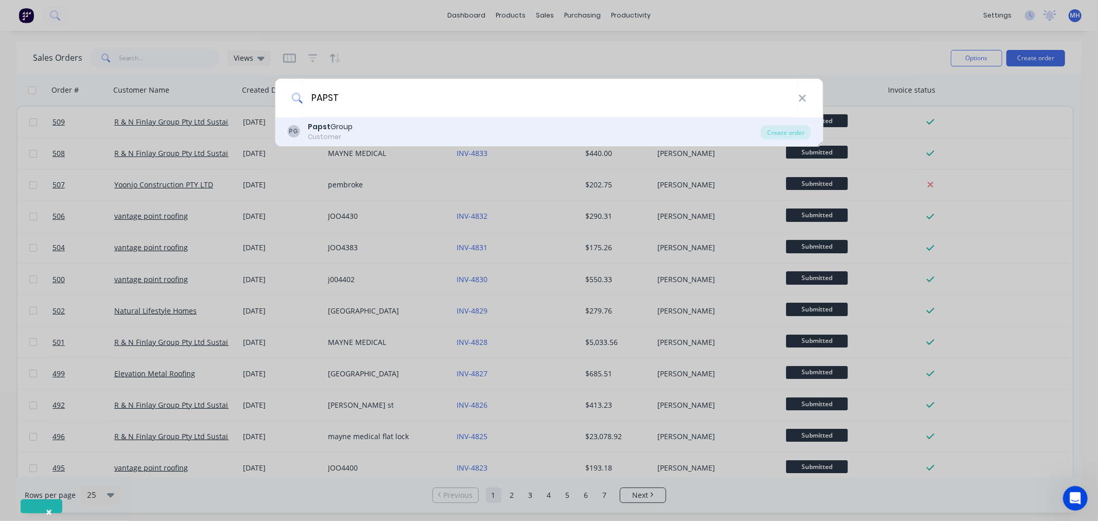 This screenshot has width=1098, height=521. I want to click on input: Enter a customer name to create a new order..., so click(550, 98).